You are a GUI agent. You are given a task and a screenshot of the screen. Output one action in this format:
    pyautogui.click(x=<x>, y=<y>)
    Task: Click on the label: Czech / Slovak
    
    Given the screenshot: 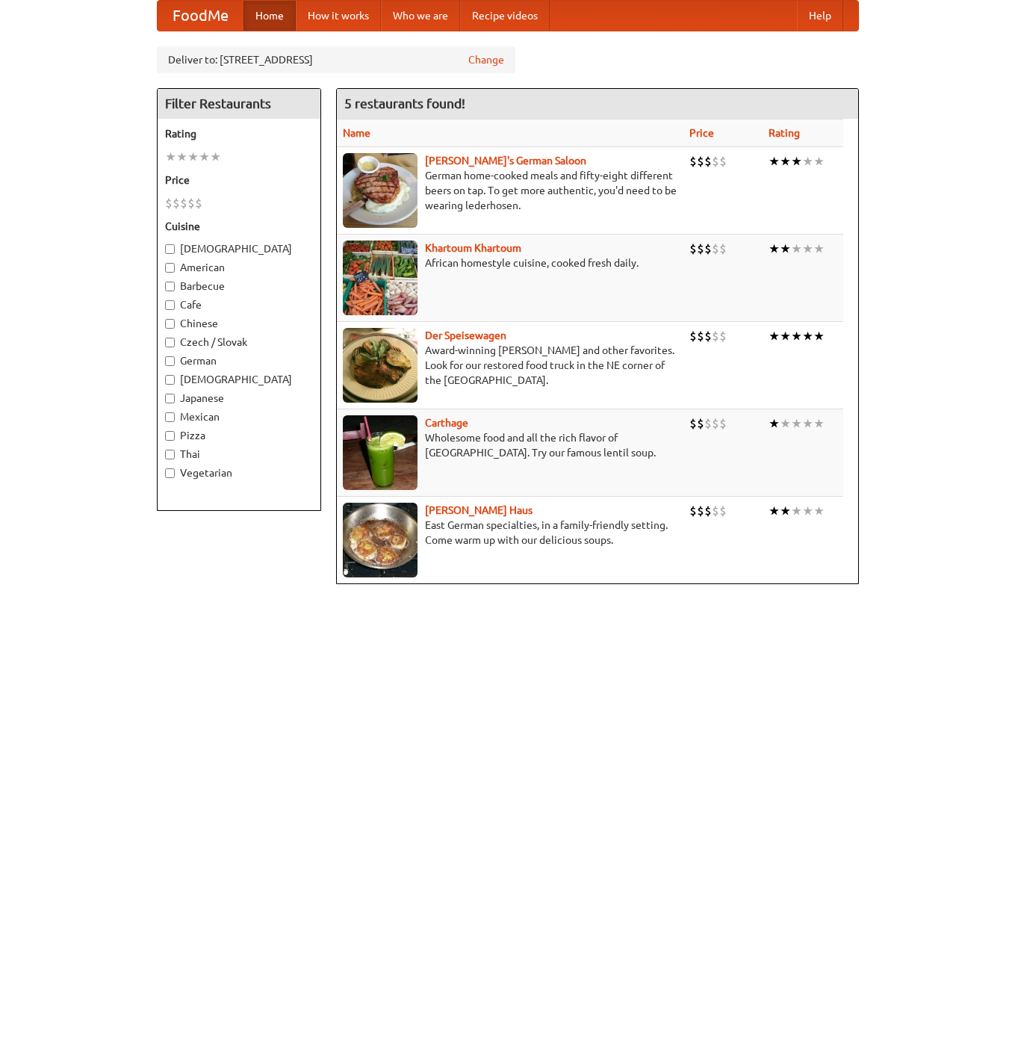 What is the action you would take?
    pyautogui.click(x=239, y=342)
    